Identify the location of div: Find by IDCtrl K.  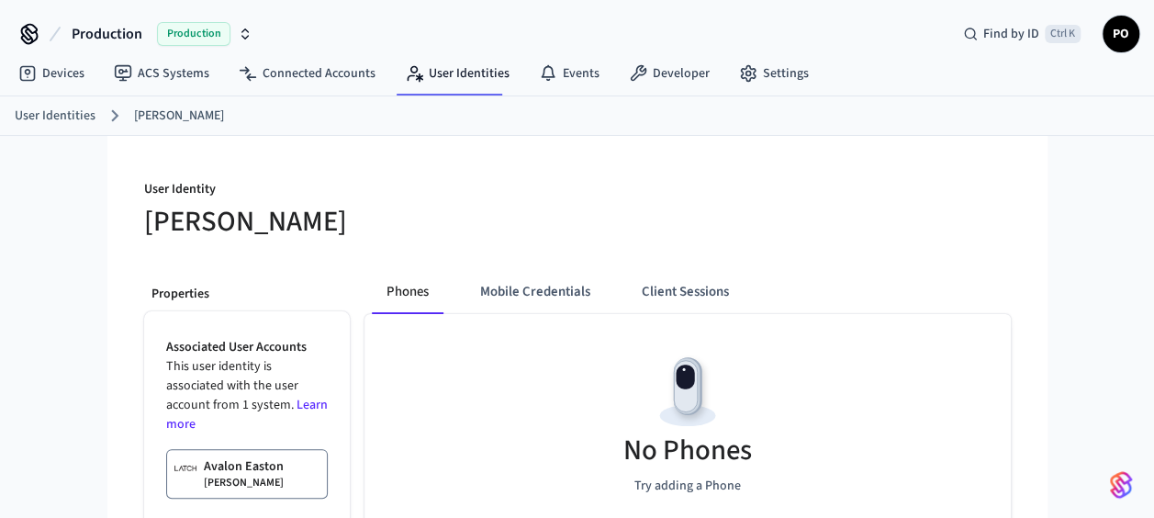
(1022, 34).